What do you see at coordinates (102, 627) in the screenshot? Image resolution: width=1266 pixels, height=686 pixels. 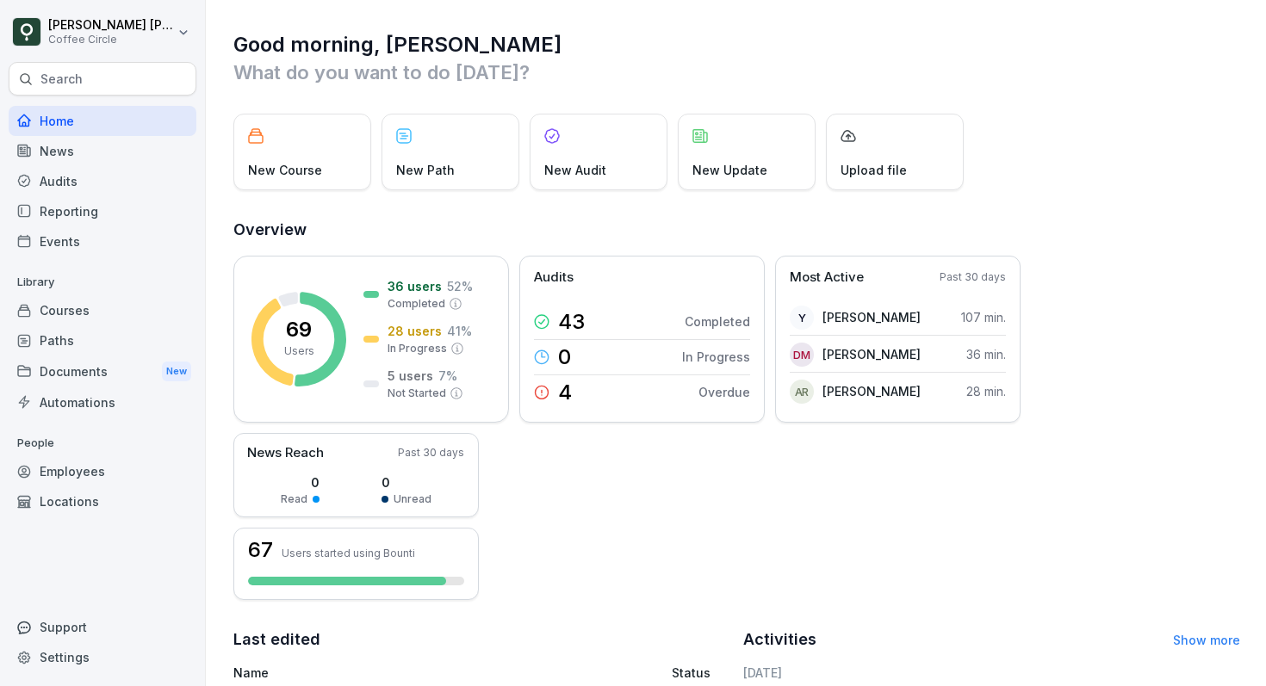 I see `div: Support` at bounding box center [102, 627].